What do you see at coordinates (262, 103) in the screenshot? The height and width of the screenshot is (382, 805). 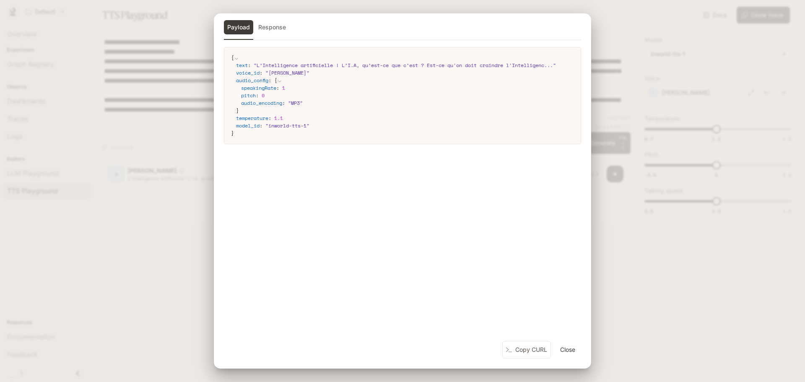 I see `span: audio_encoding` at bounding box center [262, 103].